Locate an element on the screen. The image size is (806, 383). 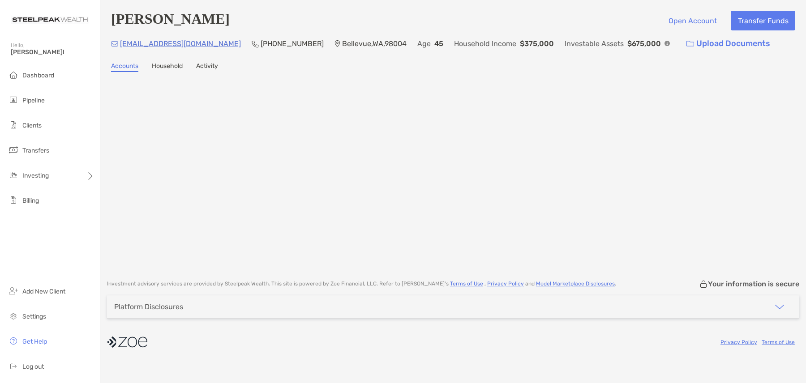
img: company logo is located at coordinates (127, 342).